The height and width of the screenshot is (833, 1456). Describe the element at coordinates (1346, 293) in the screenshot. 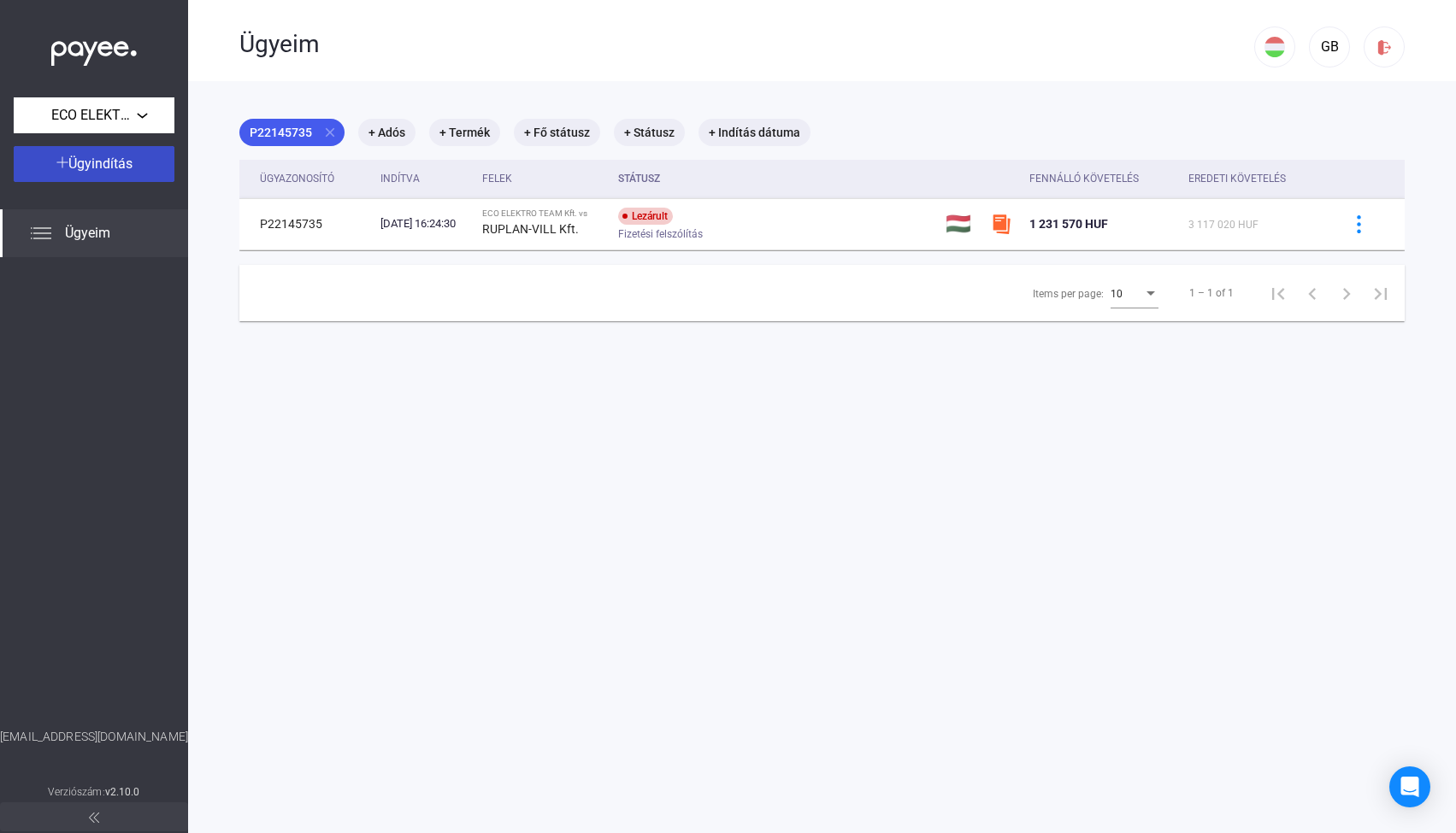

I see `button: Next page` at that location.